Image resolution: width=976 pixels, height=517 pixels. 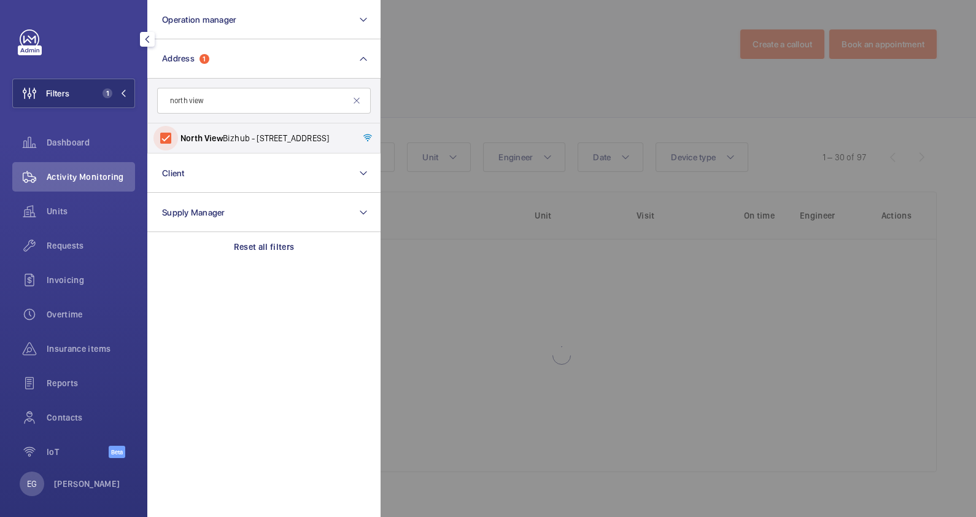 I want to click on span: Insurance items, so click(x=91, y=349).